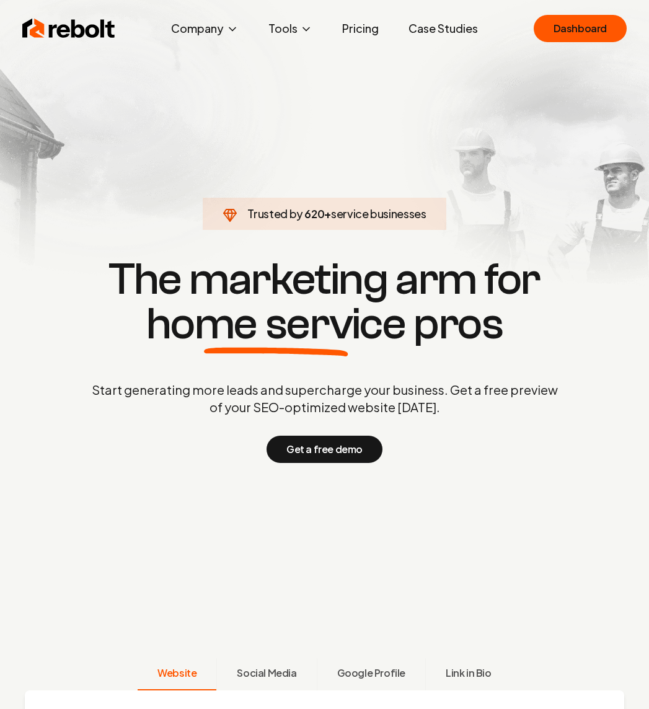 The width and height of the screenshot is (649, 709). What do you see at coordinates (371, 673) in the screenshot?
I see `span: Google Profile` at bounding box center [371, 673].